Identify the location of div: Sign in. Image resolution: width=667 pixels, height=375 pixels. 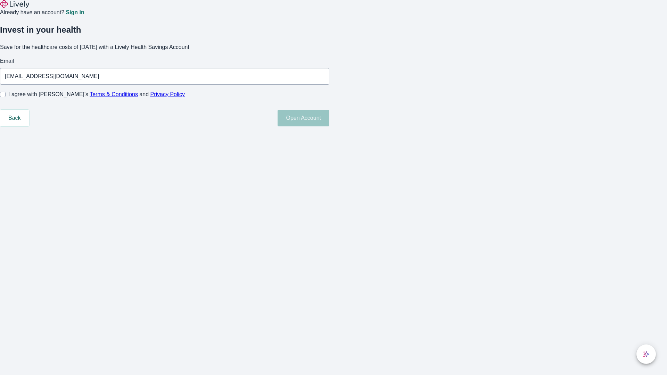
(75, 12).